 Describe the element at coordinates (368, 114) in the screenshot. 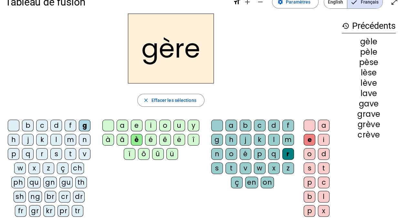

I see `div: grave` at that location.